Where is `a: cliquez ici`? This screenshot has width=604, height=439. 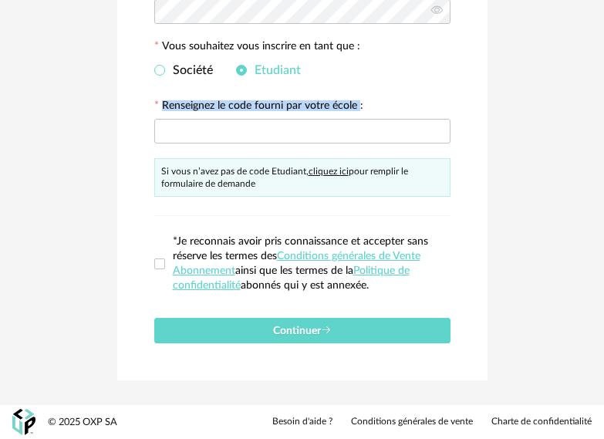
a: cliquez ici is located at coordinates (328, 171).